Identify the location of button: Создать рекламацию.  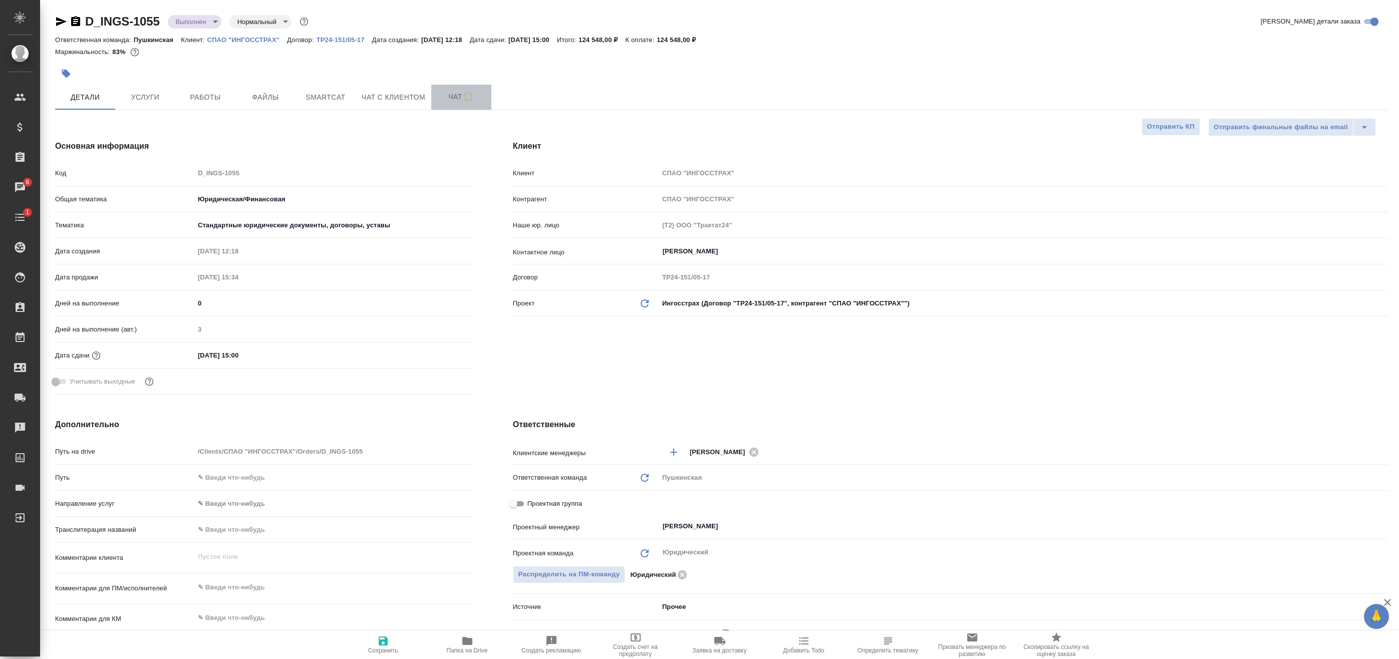
(551, 645).